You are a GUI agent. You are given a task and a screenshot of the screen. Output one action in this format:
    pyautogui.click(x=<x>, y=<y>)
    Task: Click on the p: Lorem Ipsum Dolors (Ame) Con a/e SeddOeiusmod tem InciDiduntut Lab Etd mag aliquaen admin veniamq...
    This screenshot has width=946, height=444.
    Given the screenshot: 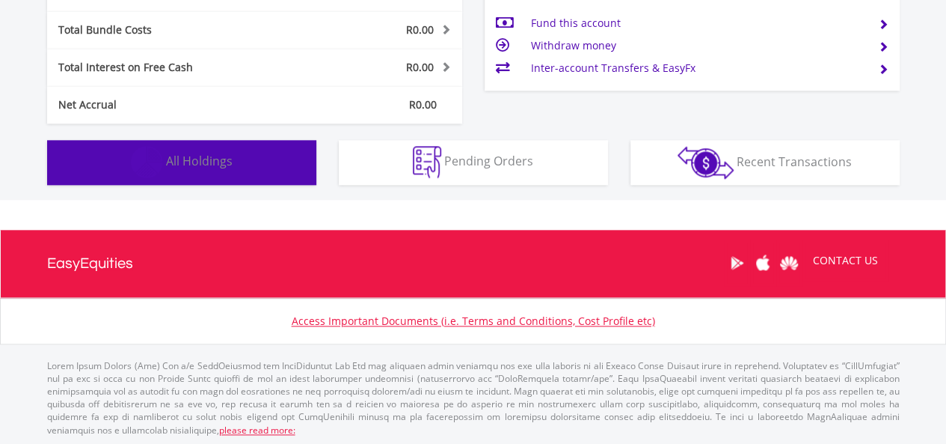 What is the action you would take?
    pyautogui.click(x=474, y=397)
    